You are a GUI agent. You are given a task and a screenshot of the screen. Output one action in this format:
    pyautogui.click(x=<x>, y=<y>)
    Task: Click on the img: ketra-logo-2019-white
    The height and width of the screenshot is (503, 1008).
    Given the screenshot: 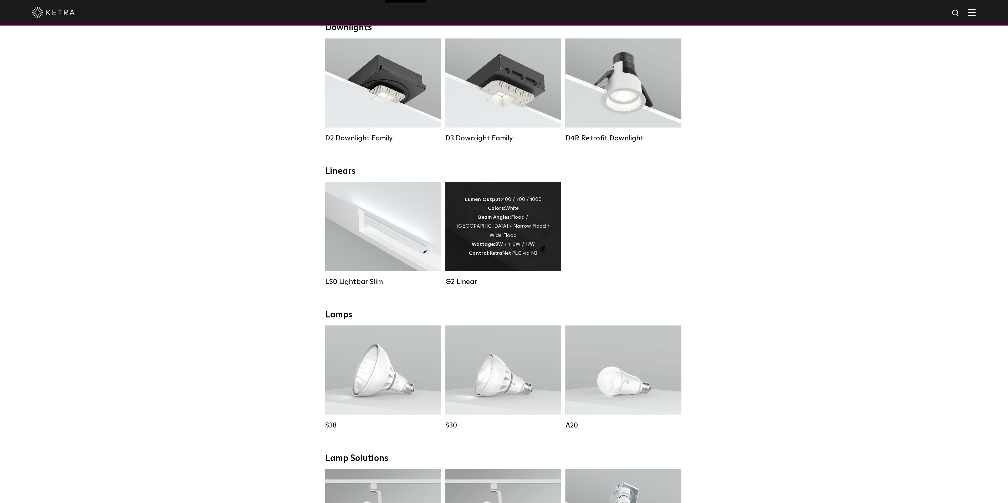 What is the action you would take?
    pyautogui.click(x=53, y=12)
    